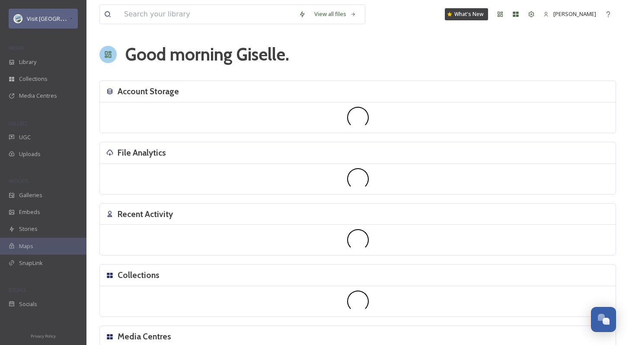 This screenshot has height=345, width=629. Describe the element at coordinates (145, 214) in the screenshot. I see `h3: Recent Activity` at that location.